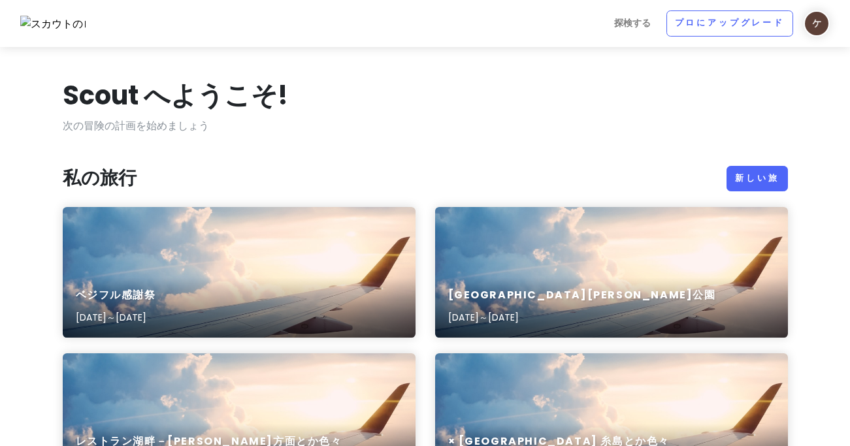 This screenshot has height=446, width=850. I want to click on img: スカウトのロゴ, so click(53, 24).